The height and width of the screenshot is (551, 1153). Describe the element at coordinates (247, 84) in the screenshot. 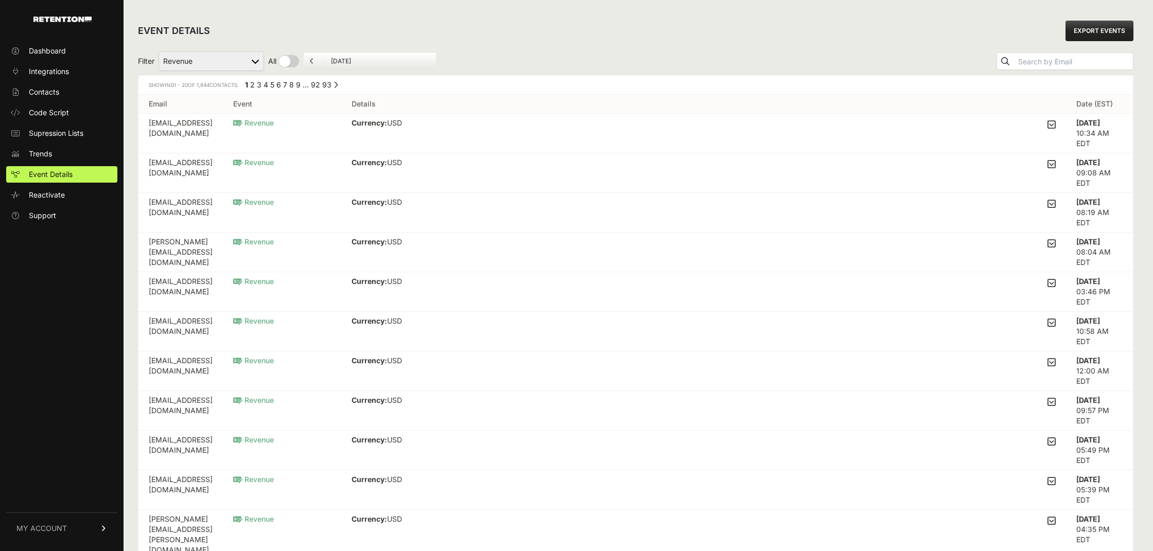

I see `em: Page 1` at that location.